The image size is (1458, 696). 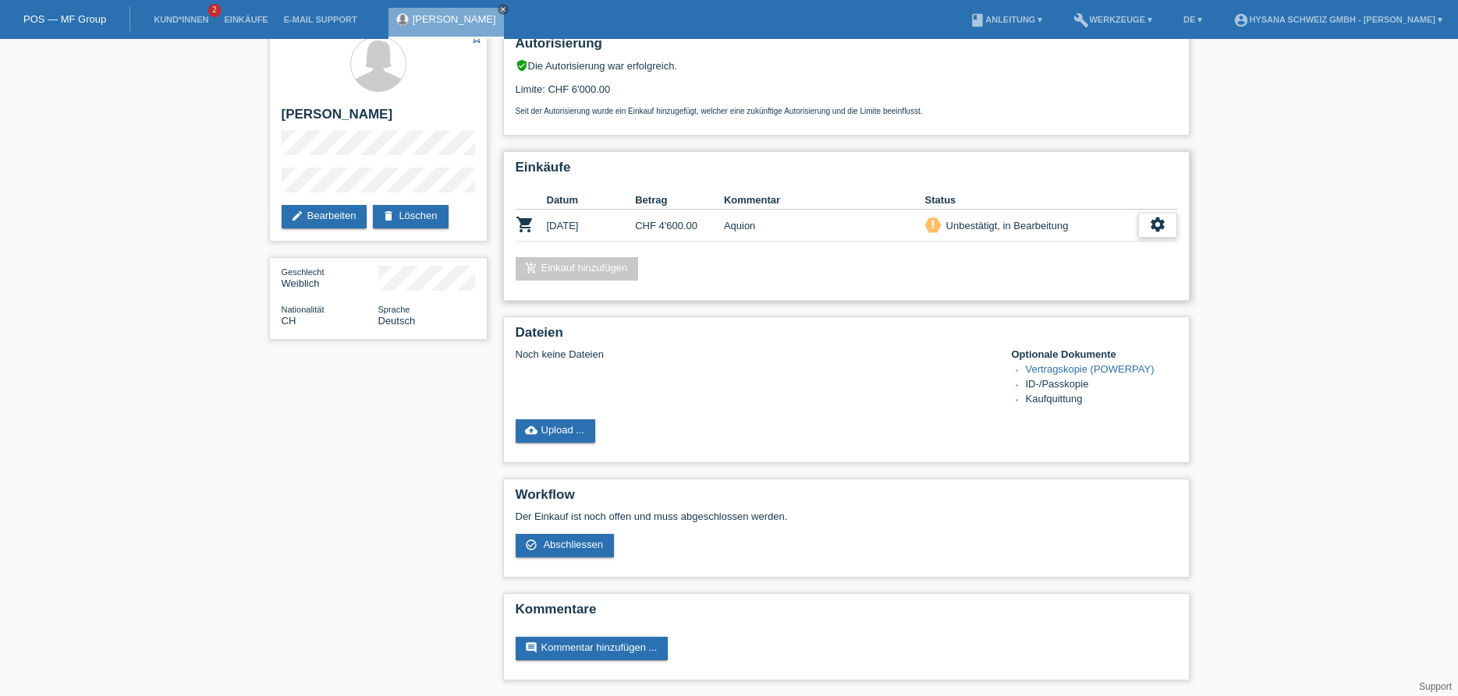 What do you see at coordinates (1005, 19) in the screenshot?
I see `a: bookAnleitung ▾` at bounding box center [1005, 19].